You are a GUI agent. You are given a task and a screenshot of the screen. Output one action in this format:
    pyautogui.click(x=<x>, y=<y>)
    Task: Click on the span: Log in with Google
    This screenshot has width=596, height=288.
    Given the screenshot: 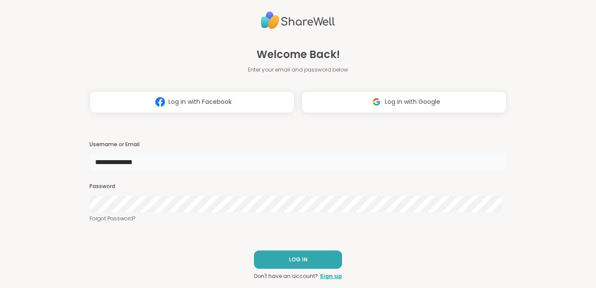 What is the action you would take?
    pyautogui.click(x=413, y=102)
    